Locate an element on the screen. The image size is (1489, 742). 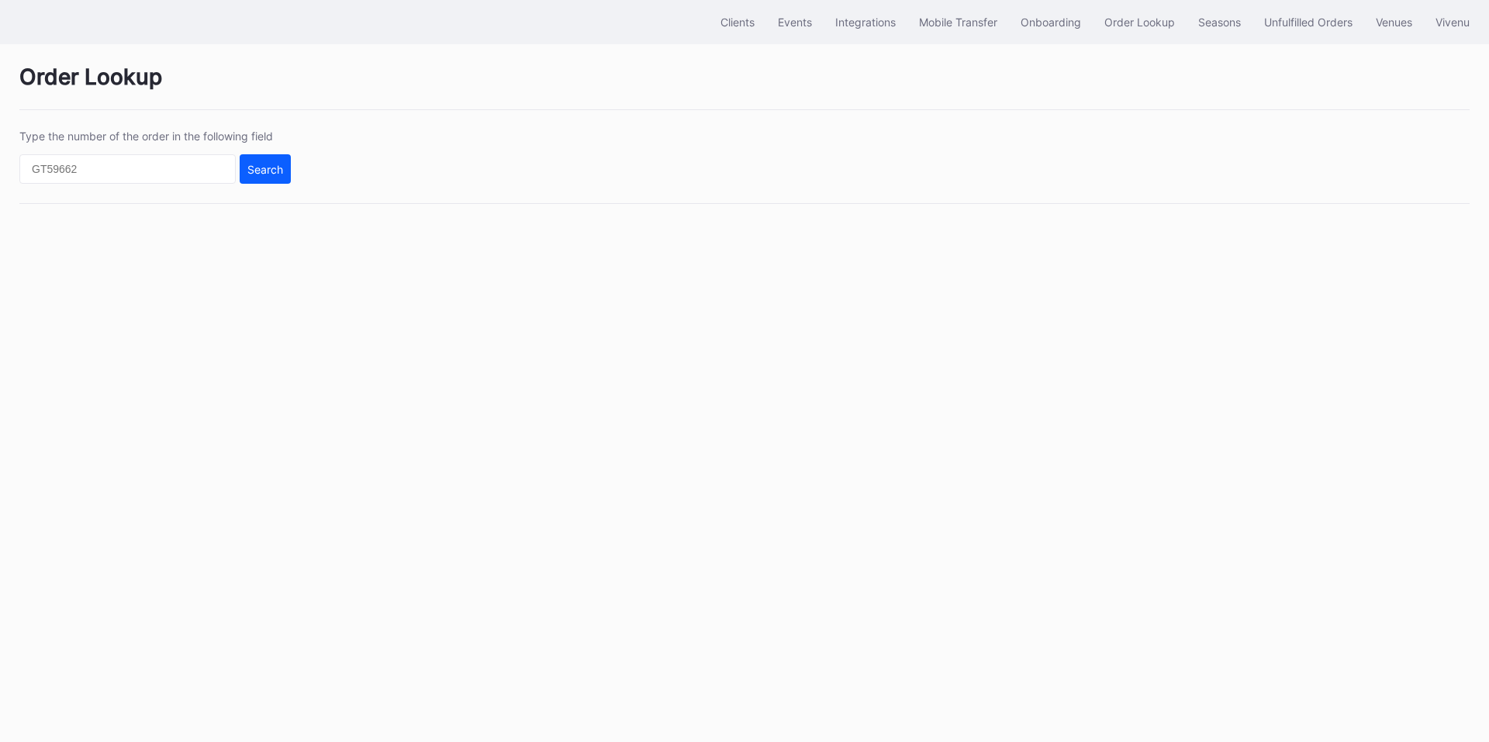
div: Venues is located at coordinates (1394, 22).